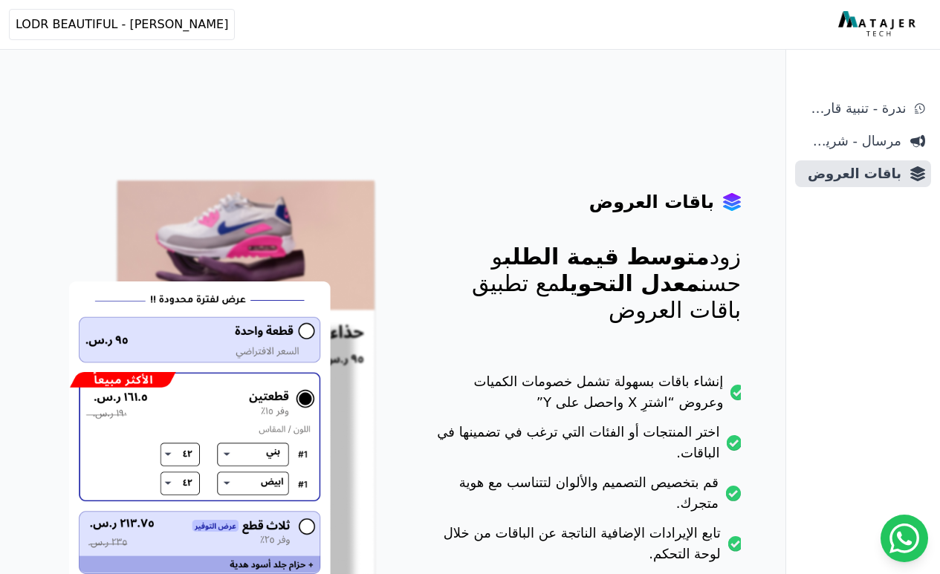  I want to click on p: زود و حسن مع تطبيق باقات العروض, so click(589, 284).